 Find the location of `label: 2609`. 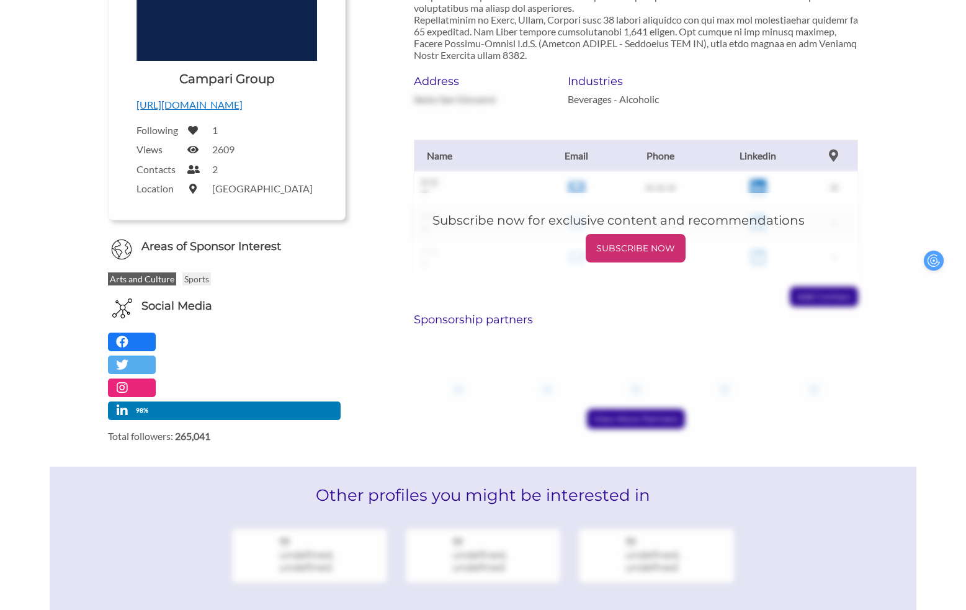

label: 2609 is located at coordinates (223, 149).